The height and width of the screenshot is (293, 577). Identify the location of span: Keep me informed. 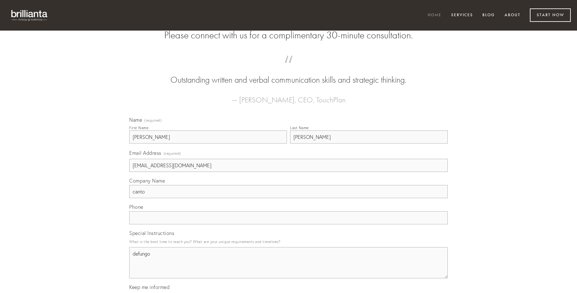
(149, 287).